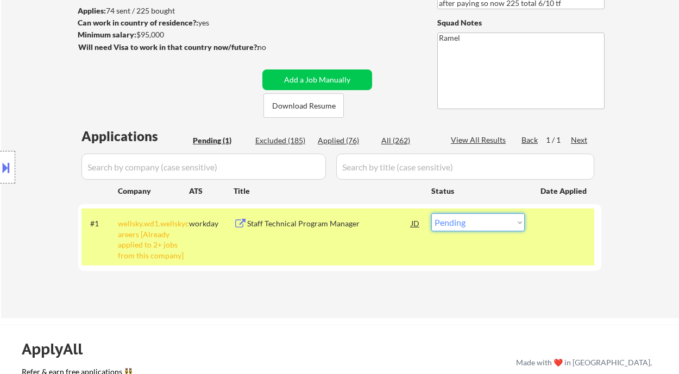  Describe the element at coordinates (220, 141) in the screenshot. I see `div: Pending (1)` at that location.